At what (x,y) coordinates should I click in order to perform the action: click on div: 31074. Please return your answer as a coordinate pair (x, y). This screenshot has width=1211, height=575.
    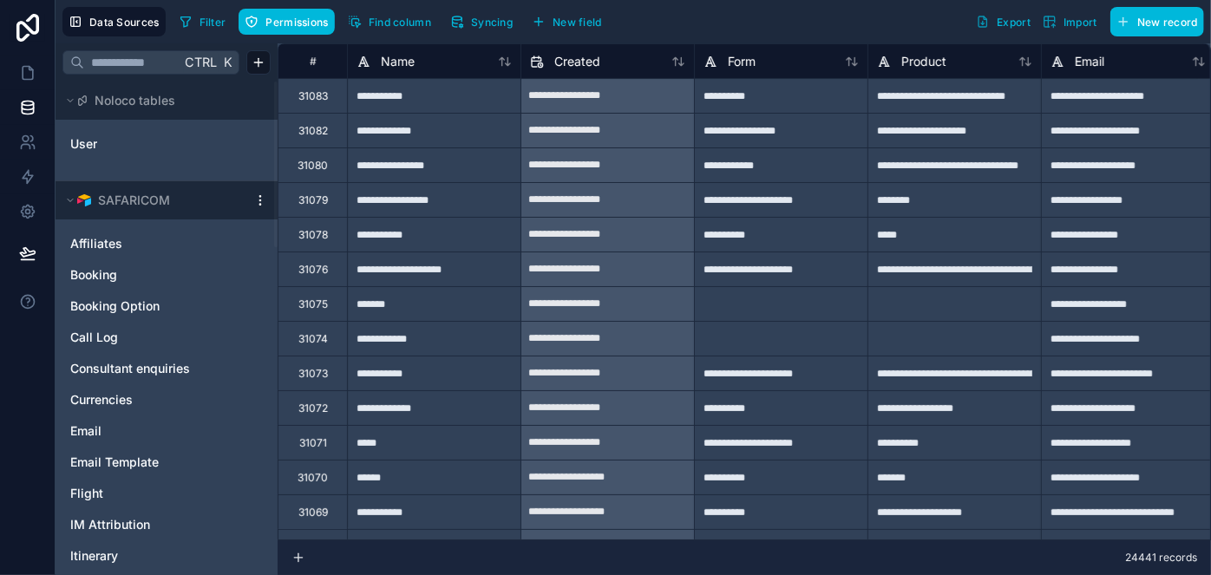
    Looking at the image, I should click on (313, 339).